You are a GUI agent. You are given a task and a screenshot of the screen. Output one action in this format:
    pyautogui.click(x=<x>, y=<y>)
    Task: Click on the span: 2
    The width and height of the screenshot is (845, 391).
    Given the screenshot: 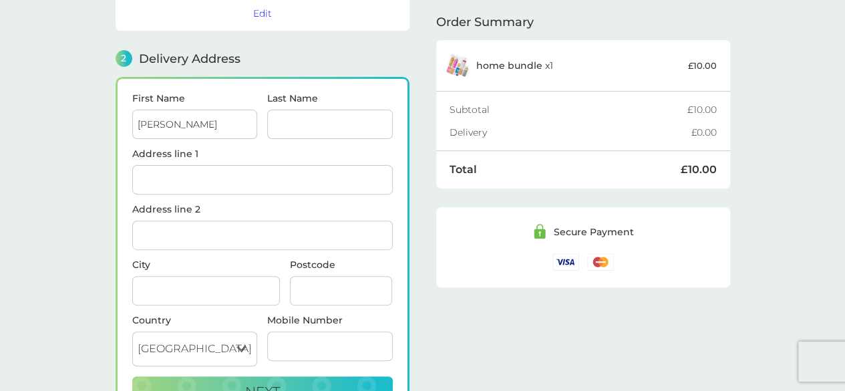 What is the action you would take?
    pyautogui.click(x=124, y=58)
    